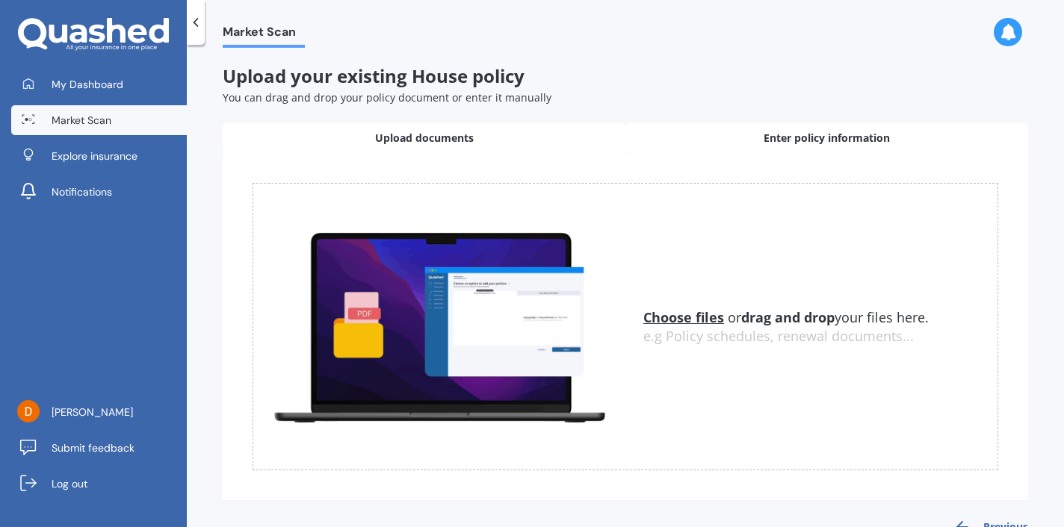 This screenshot has height=527, width=1064. Describe the element at coordinates (28, 412) in the screenshot. I see `img: ACg8ocK7TYjoSqbML1uvn5KNV5TeFsPsPbONlQ3lLjs7tSTGlkd-rg=s96-c` at that location.